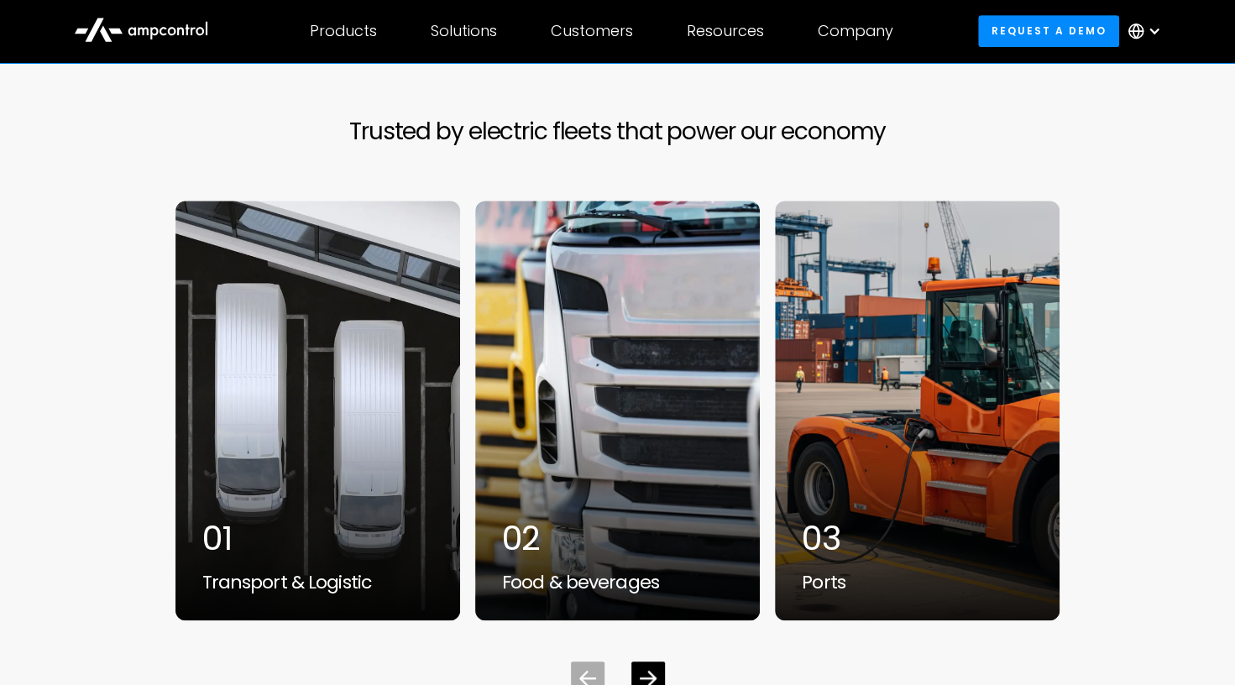 The height and width of the screenshot is (685, 1235). I want to click on div: 01, so click(317, 538).